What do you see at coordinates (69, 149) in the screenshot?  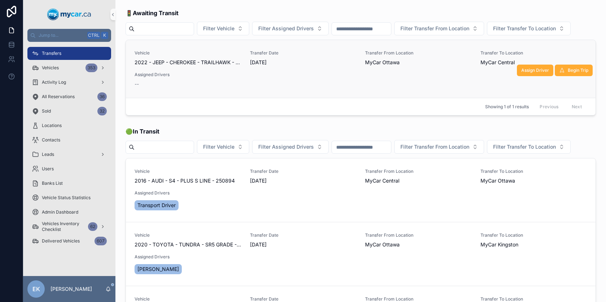 I see `div: scrollable content` at bounding box center [69, 149].